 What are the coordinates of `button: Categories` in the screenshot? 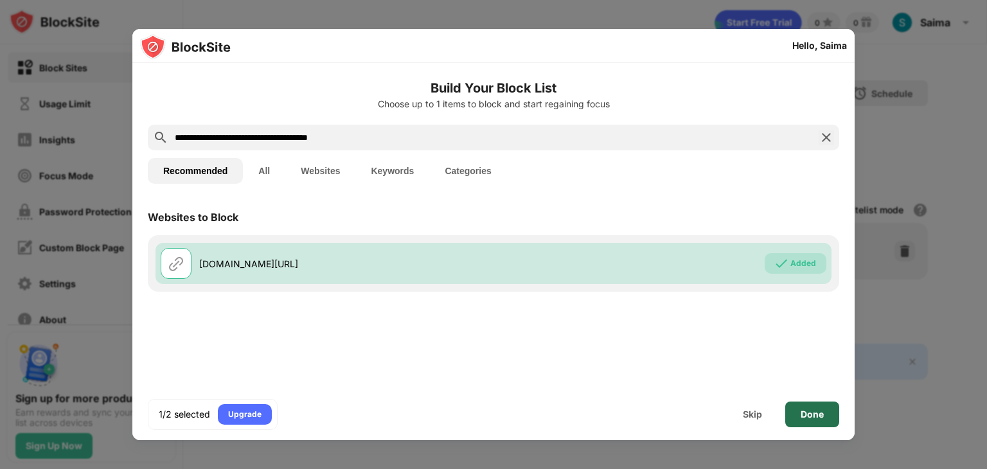 It's located at (468, 171).